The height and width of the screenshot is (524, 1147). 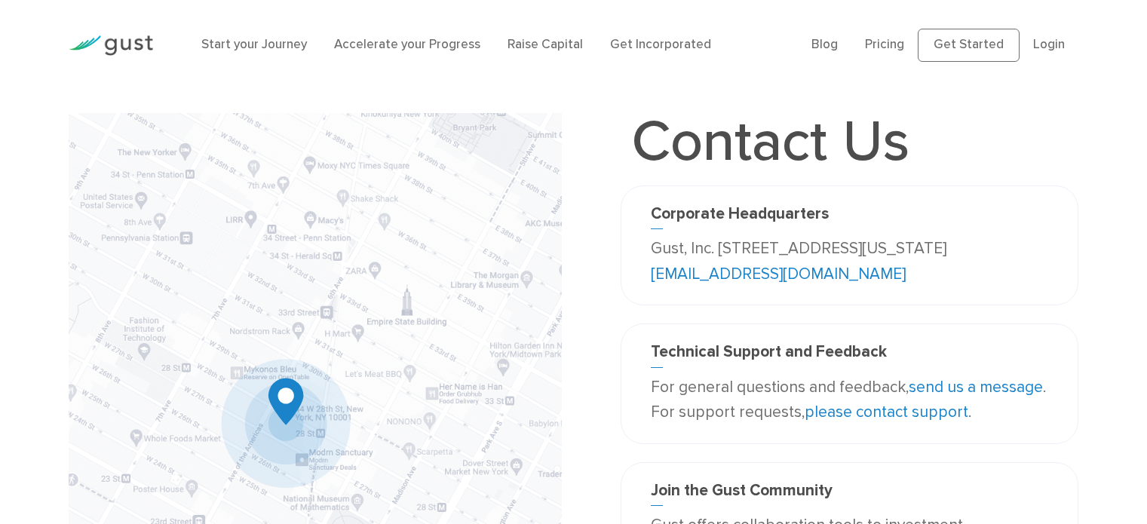 I want to click on a: please contact support, so click(x=886, y=412).